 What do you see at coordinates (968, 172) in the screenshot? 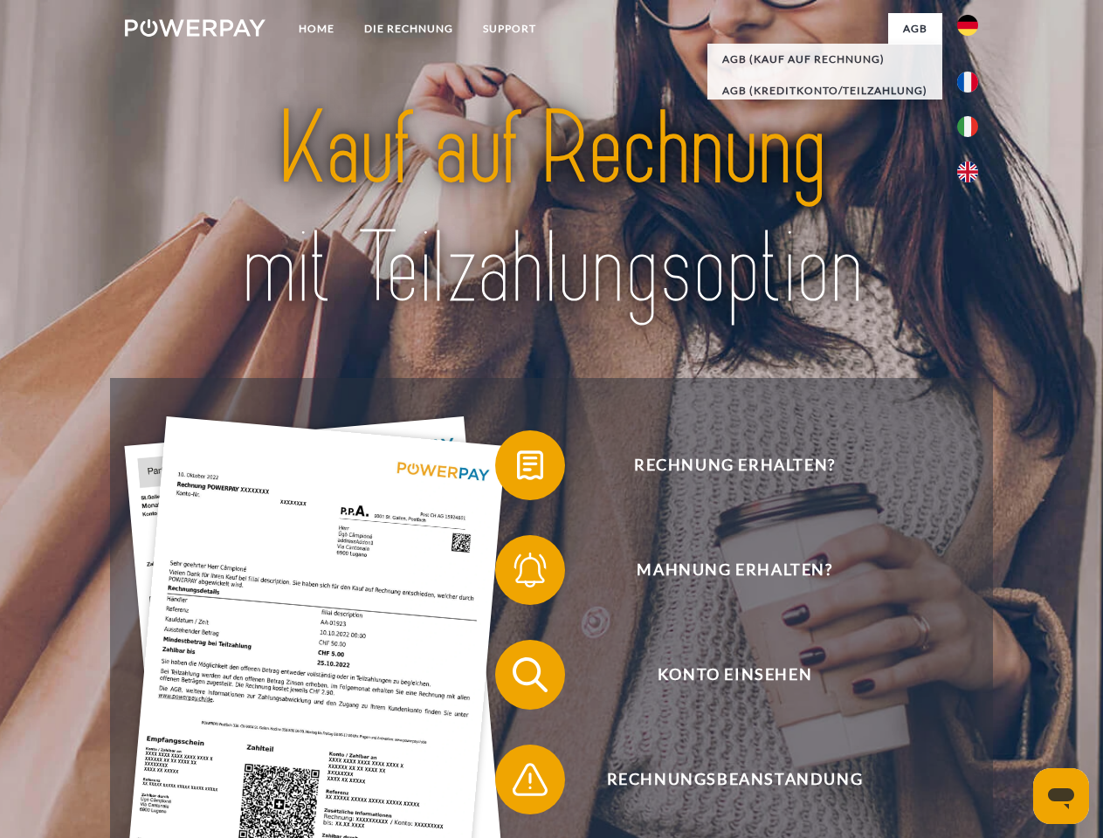
I see `img: en` at bounding box center [968, 172].